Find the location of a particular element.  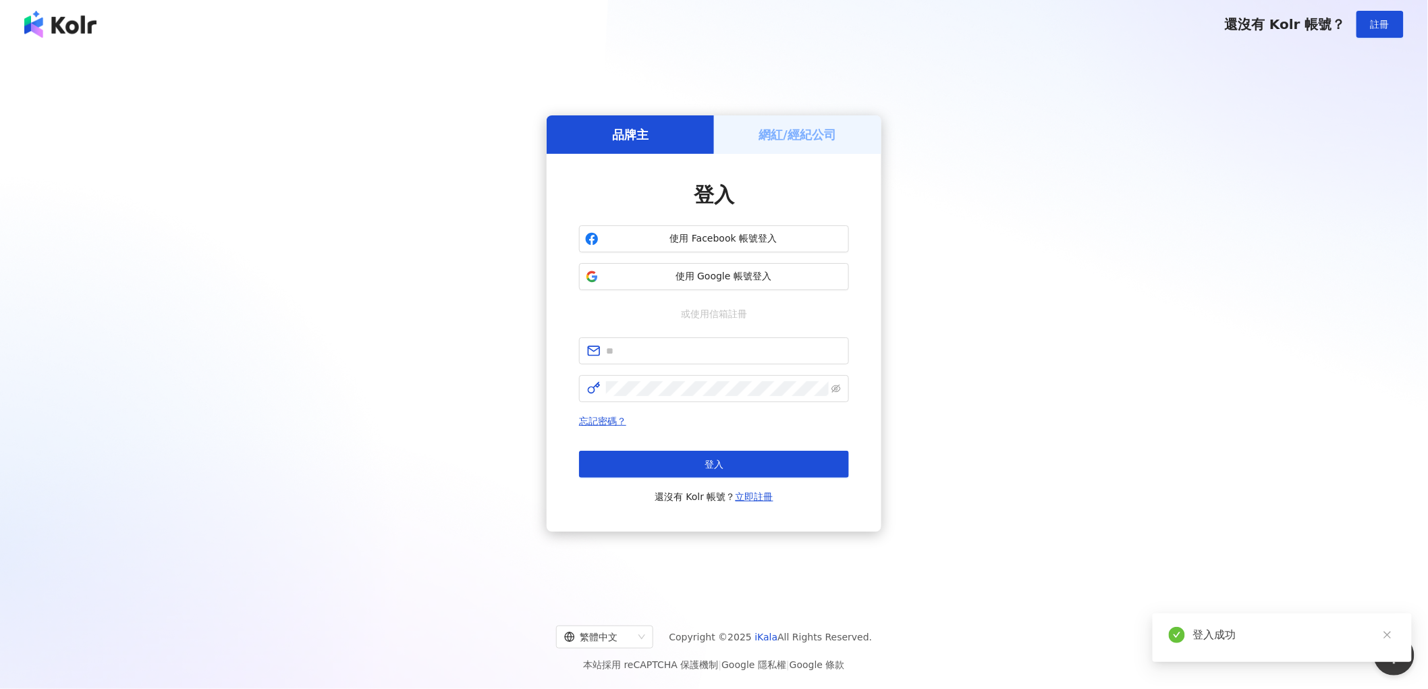

a: 忘記密碼？ is located at coordinates (602, 421).